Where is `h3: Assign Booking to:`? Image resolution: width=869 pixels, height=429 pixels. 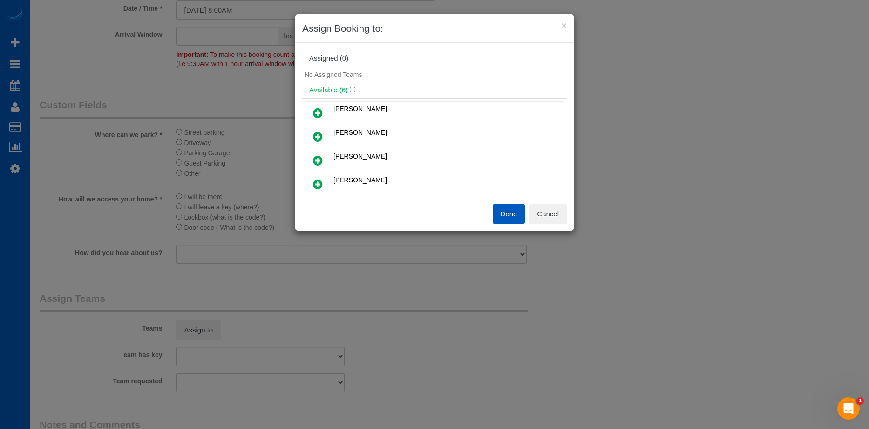
h3: Assign Booking to: is located at coordinates (435, 28).